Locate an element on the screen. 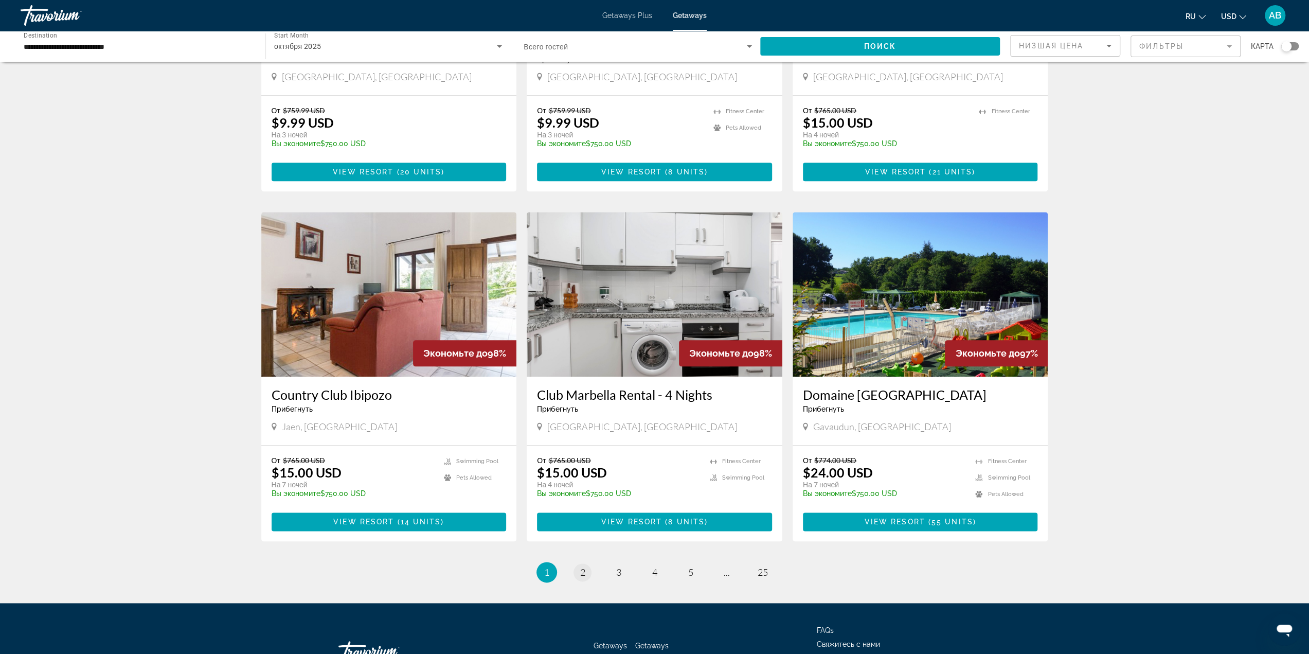 This screenshot has width=1309, height=654. button: View Resort(55 units) is located at coordinates (920, 521).